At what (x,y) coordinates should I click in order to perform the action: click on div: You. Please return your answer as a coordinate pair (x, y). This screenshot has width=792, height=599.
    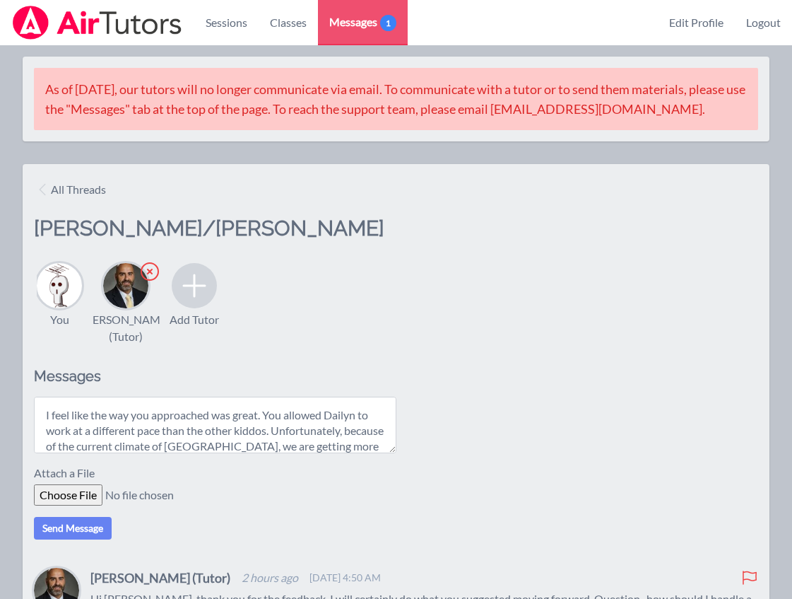
    Looking at the image, I should click on (59, 319).